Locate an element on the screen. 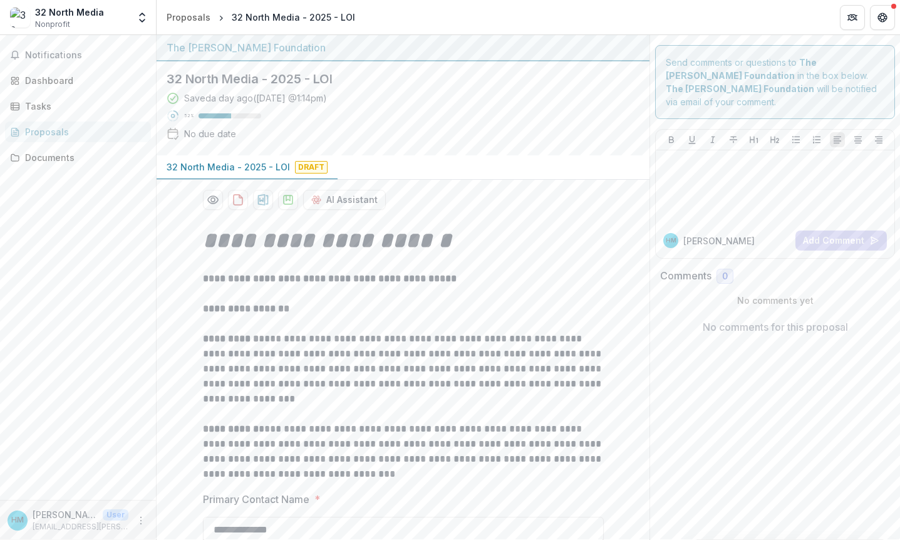 Image resolution: width=900 pixels, height=540 pixels. button: Open entity switcher is located at coordinates (142, 18).